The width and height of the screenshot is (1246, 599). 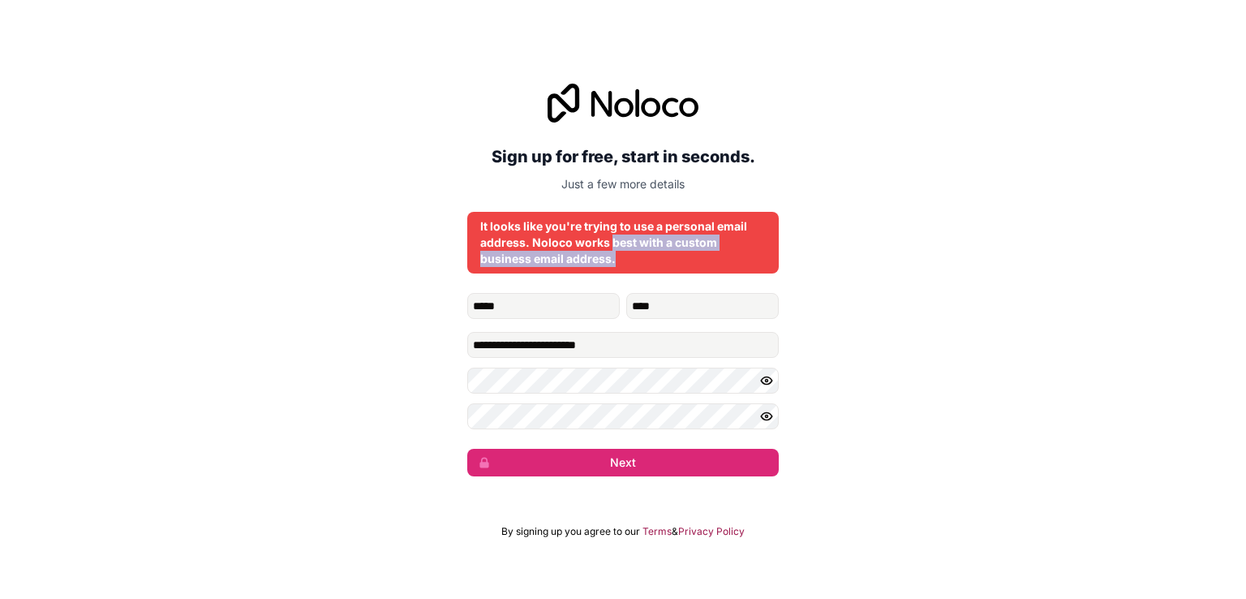 I want to click on span: By signing up you agree to our, so click(x=570, y=531).